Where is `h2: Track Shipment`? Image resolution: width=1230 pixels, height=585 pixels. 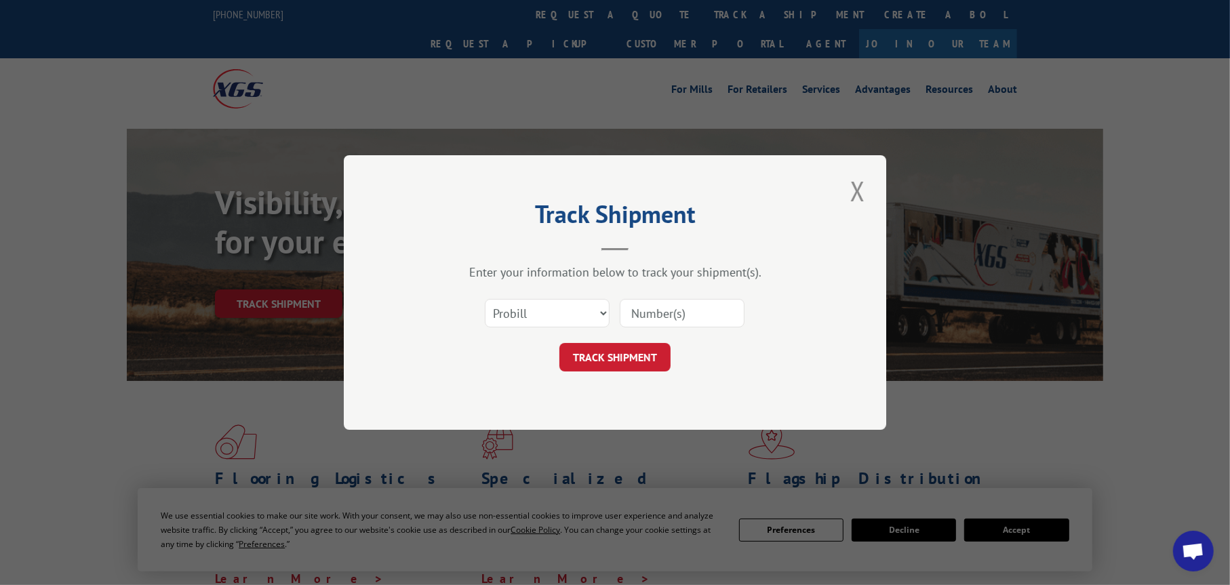 h2: Track Shipment is located at coordinates (615, 218).